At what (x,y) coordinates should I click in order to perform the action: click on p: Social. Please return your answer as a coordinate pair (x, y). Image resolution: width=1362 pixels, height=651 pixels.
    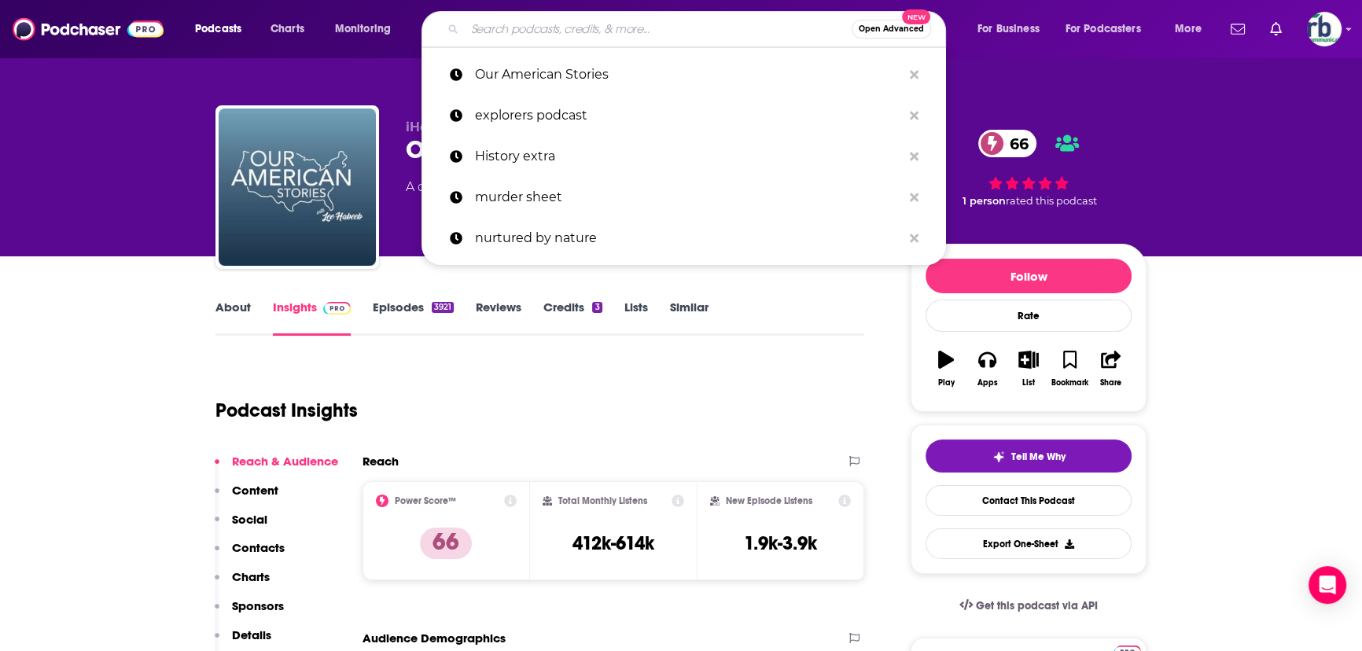
    Looking at the image, I should click on (249, 519).